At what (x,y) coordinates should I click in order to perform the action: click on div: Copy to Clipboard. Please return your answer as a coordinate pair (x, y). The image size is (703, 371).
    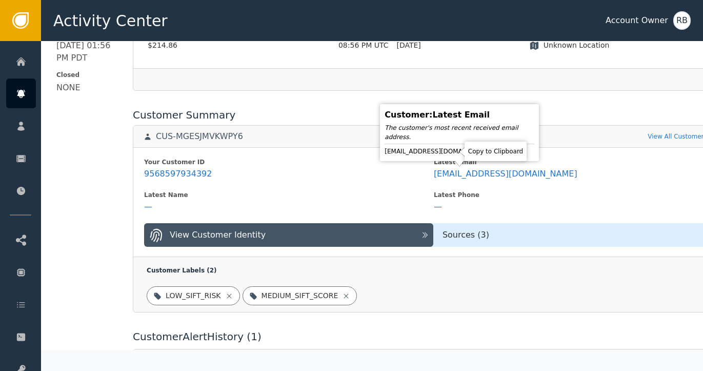
    Looking at the image, I should click on (495, 151).